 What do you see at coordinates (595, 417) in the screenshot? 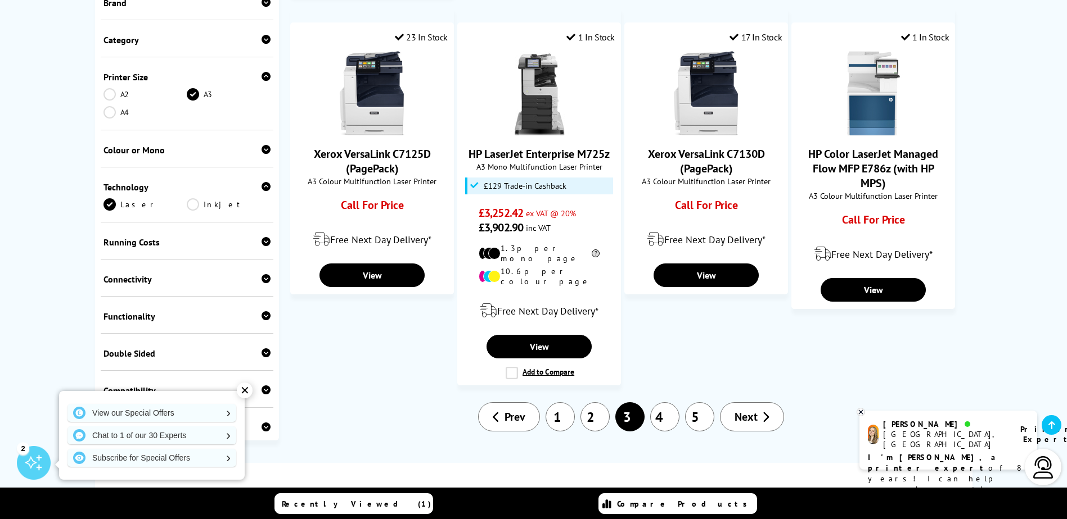
I see `a: 2` at bounding box center [595, 417].